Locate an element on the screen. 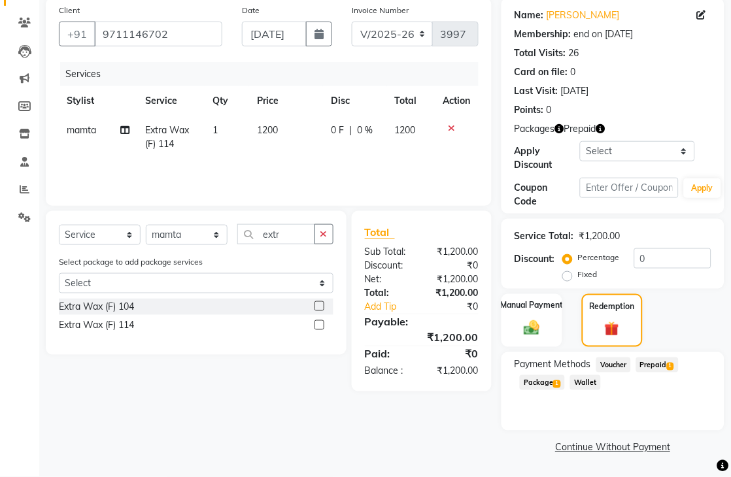 The height and width of the screenshot is (477, 731). div: Points: is located at coordinates (529, 110).